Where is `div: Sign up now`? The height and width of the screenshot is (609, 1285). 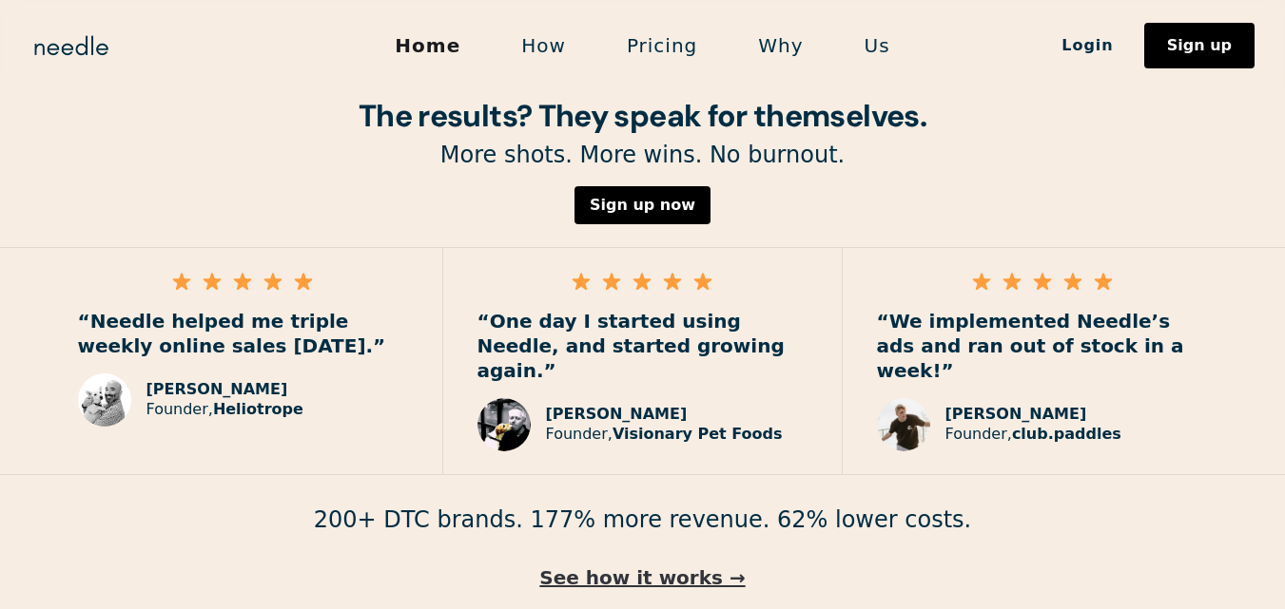
div: Sign up now is located at coordinates (642, 205).